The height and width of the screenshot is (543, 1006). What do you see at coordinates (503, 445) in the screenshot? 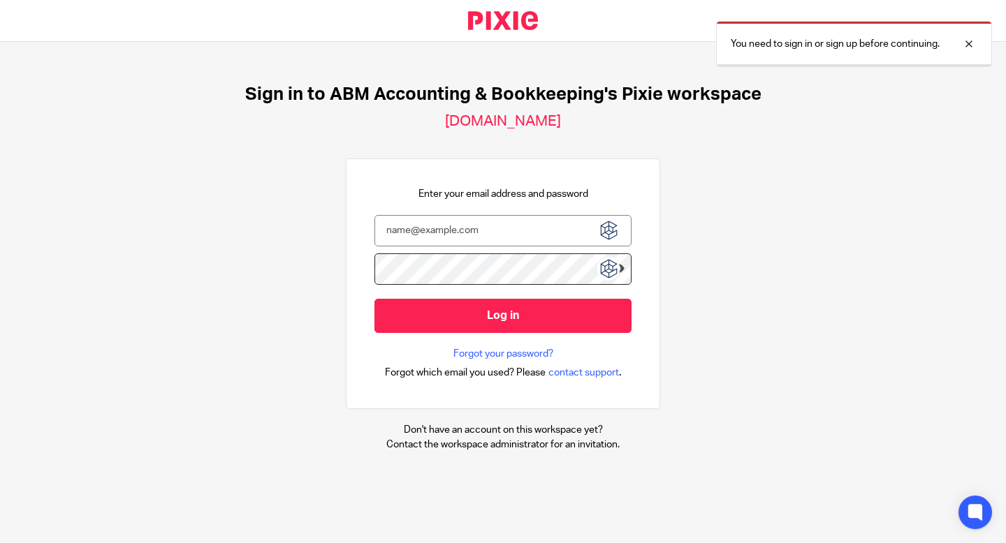
I see `p: Contact the workspace administrator for an invitation.` at bounding box center [503, 445].